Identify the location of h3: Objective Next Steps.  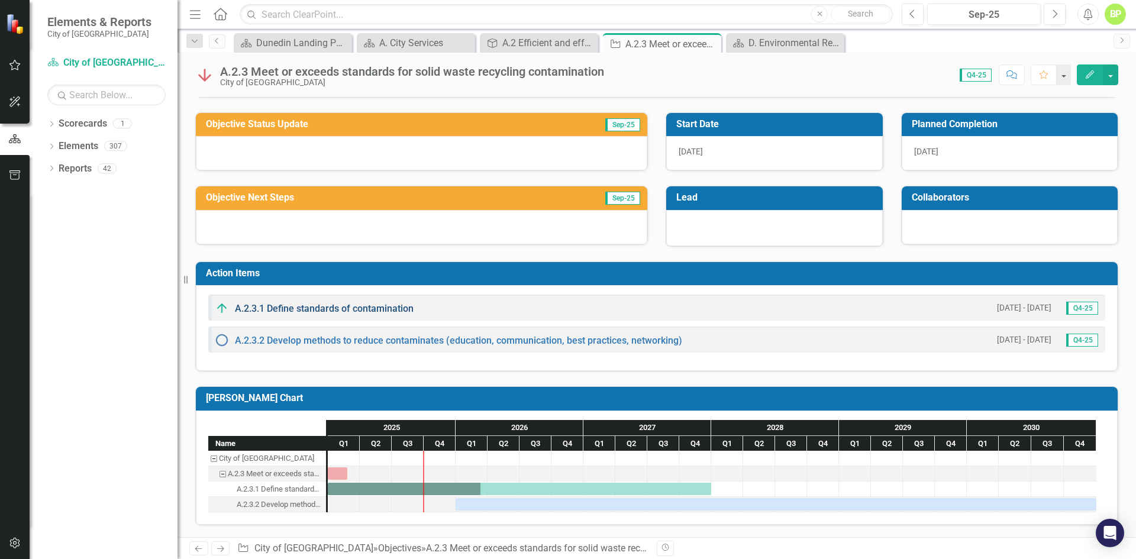
(360, 198).